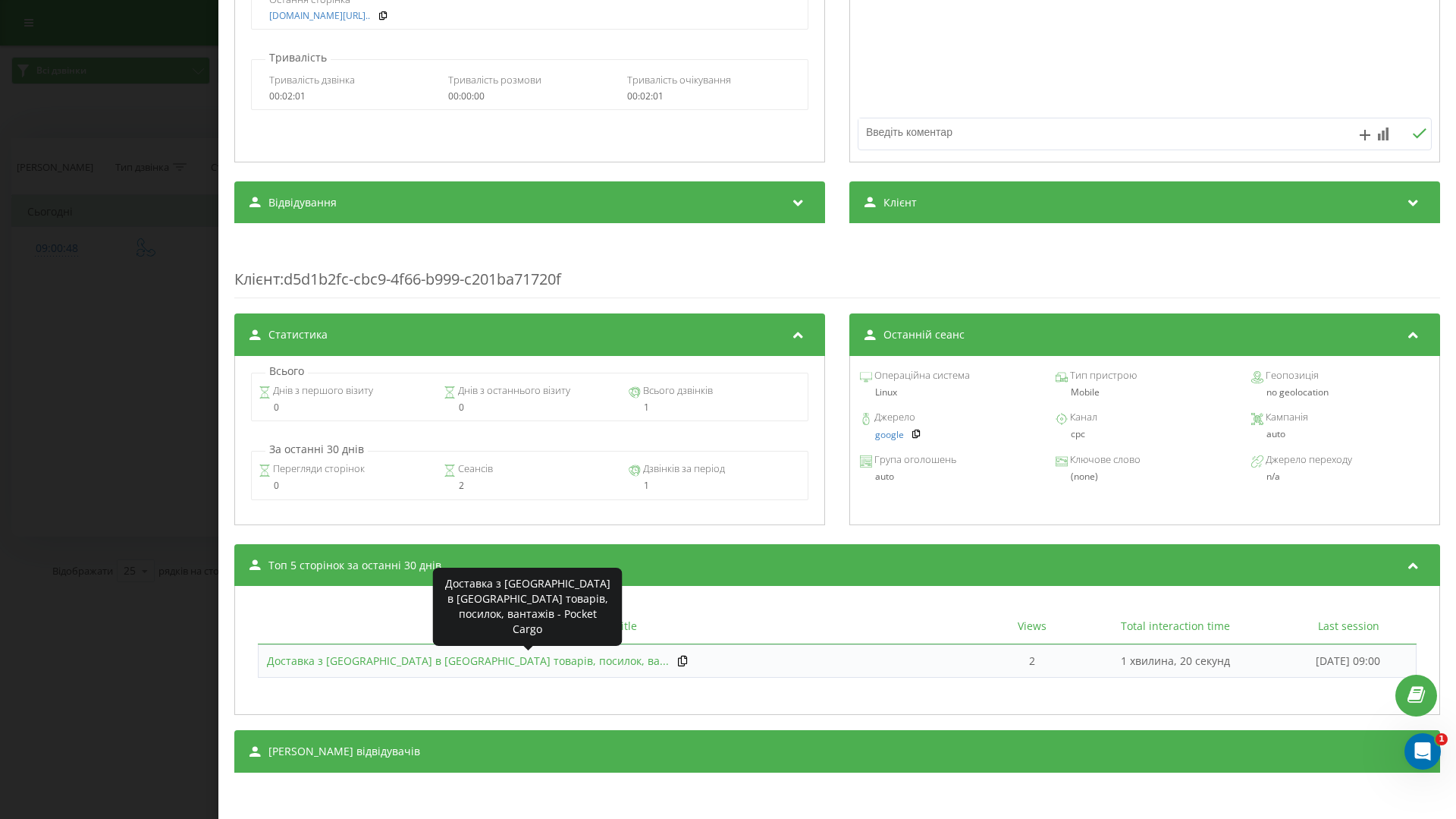 Image resolution: width=1456 pixels, height=819 pixels. Describe the element at coordinates (316, 449) in the screenshot. I see `p: За останні 30 днів` at that location.